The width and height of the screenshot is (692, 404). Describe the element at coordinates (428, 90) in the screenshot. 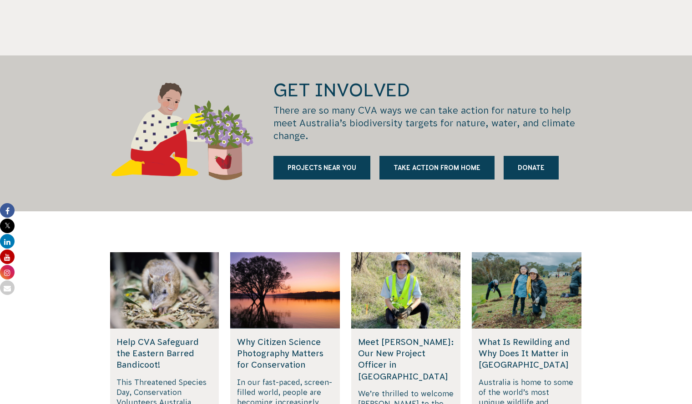

I see `h2: GET INVOLVED` at that location.